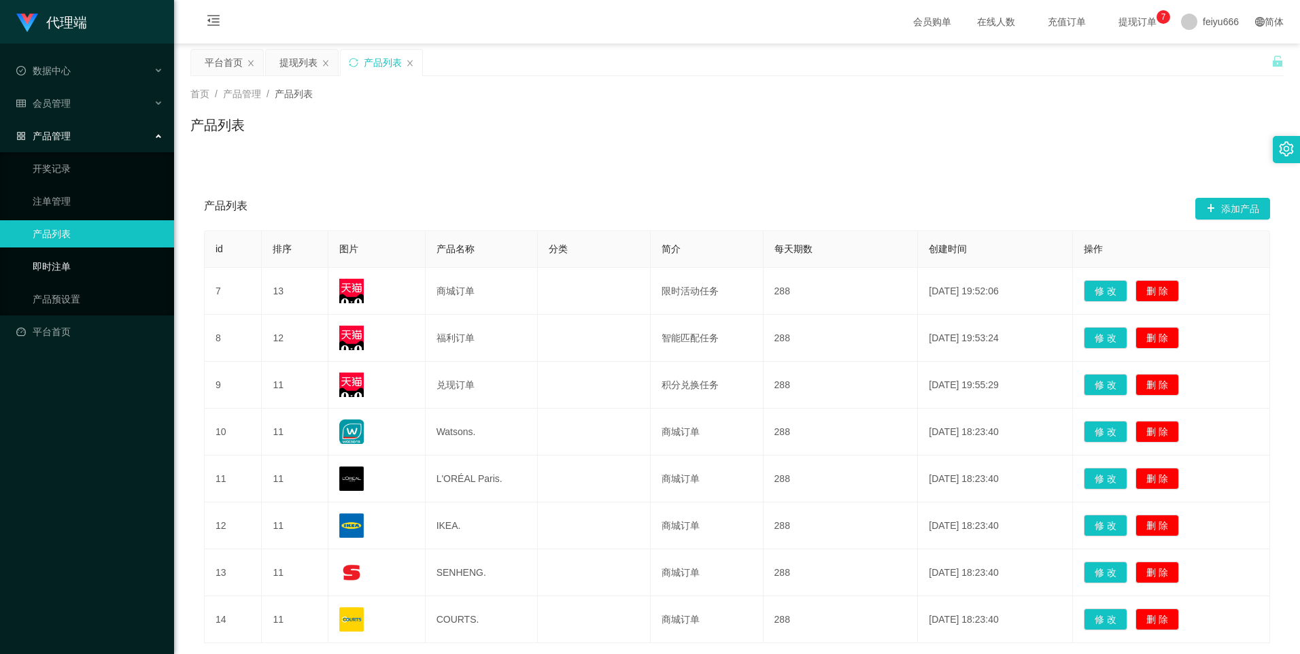  I want to click on td: Watsons., so click(482, 432).